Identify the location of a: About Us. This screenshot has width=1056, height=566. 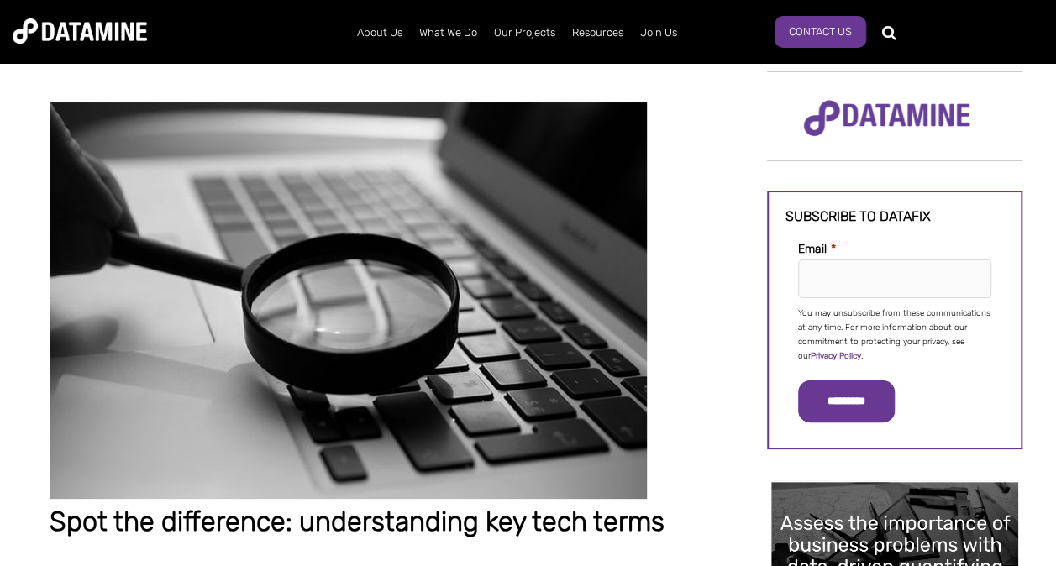
(380, 33).